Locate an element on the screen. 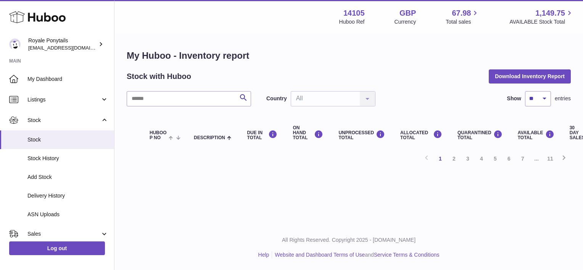 The height and width of the screenshot is (270, 583). span: Listings is located at coordinates (64, 100).